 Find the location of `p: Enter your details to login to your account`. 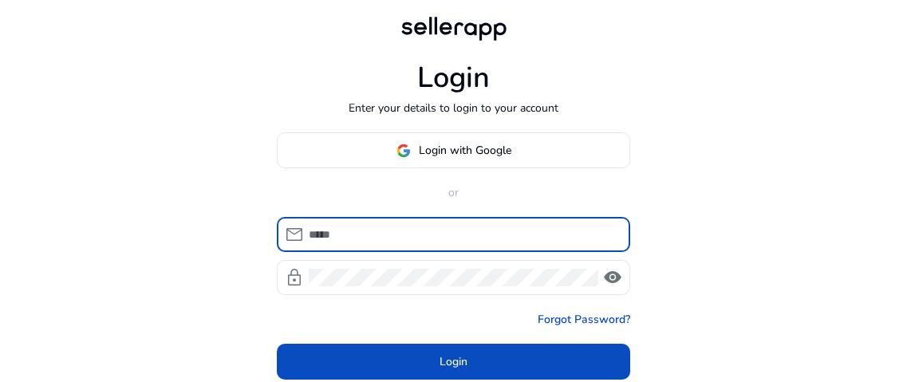

p: Enter your details to login to your account is located at coordinates (453, 108).